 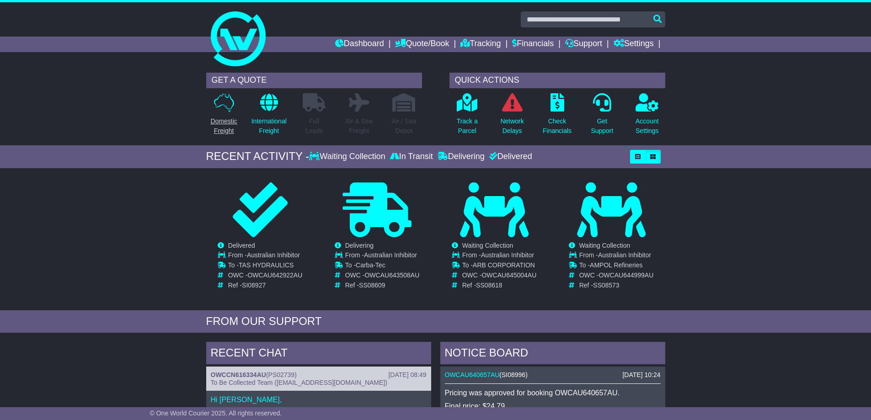 What do you see at coordinates (511, 117) in the screenshot?
I see `a: NetworkDelays` at bounding box center [511, 117].